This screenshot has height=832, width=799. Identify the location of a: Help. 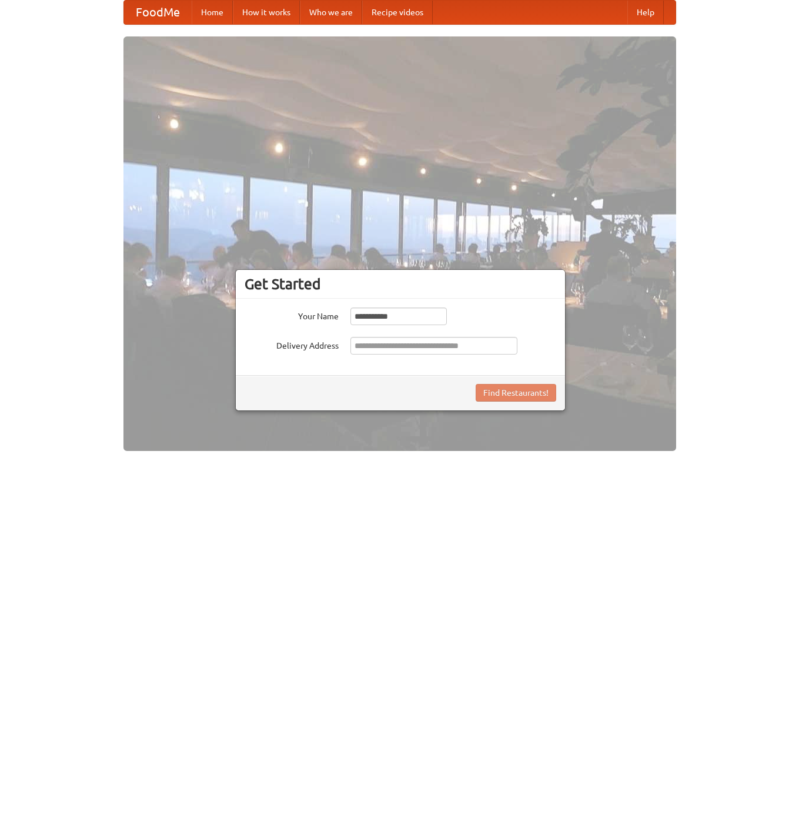
(646, 12).